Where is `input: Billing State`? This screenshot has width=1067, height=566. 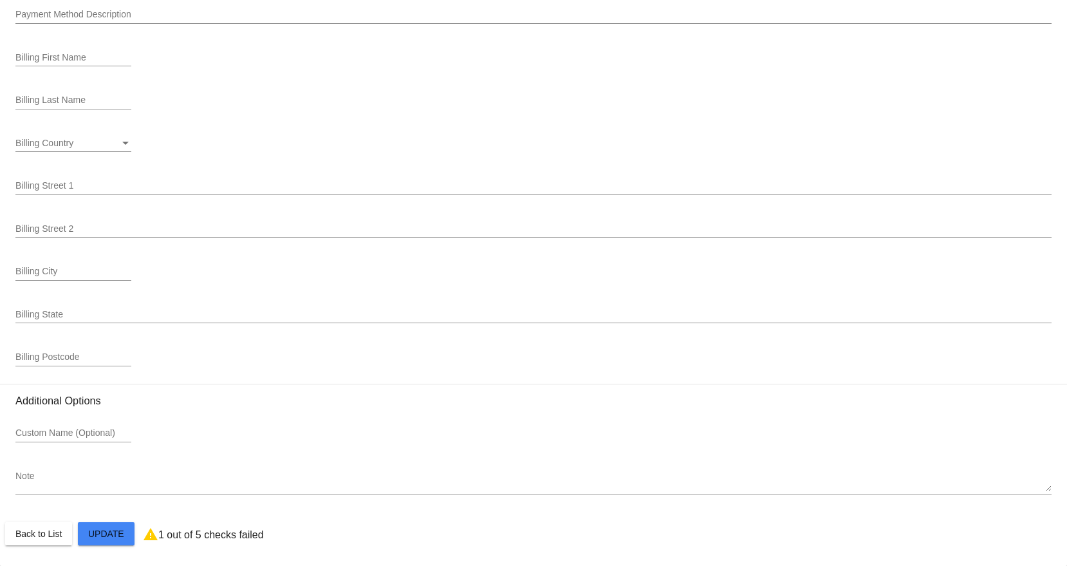 input: Billing State is located at coordinates (533, 315).